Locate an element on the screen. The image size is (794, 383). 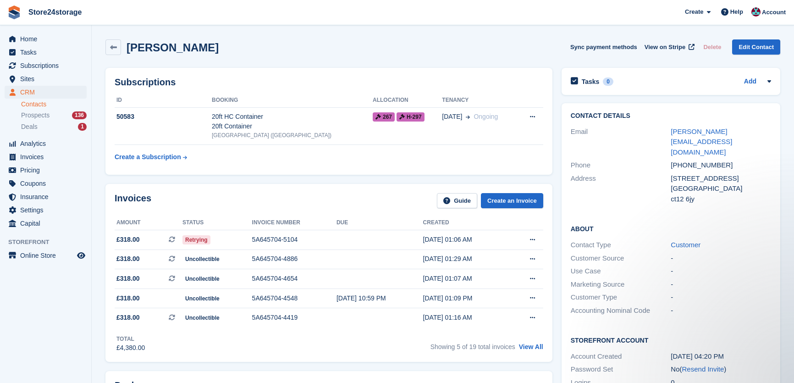
div: 5A645704-4654 is located at coordinates (294, 278).